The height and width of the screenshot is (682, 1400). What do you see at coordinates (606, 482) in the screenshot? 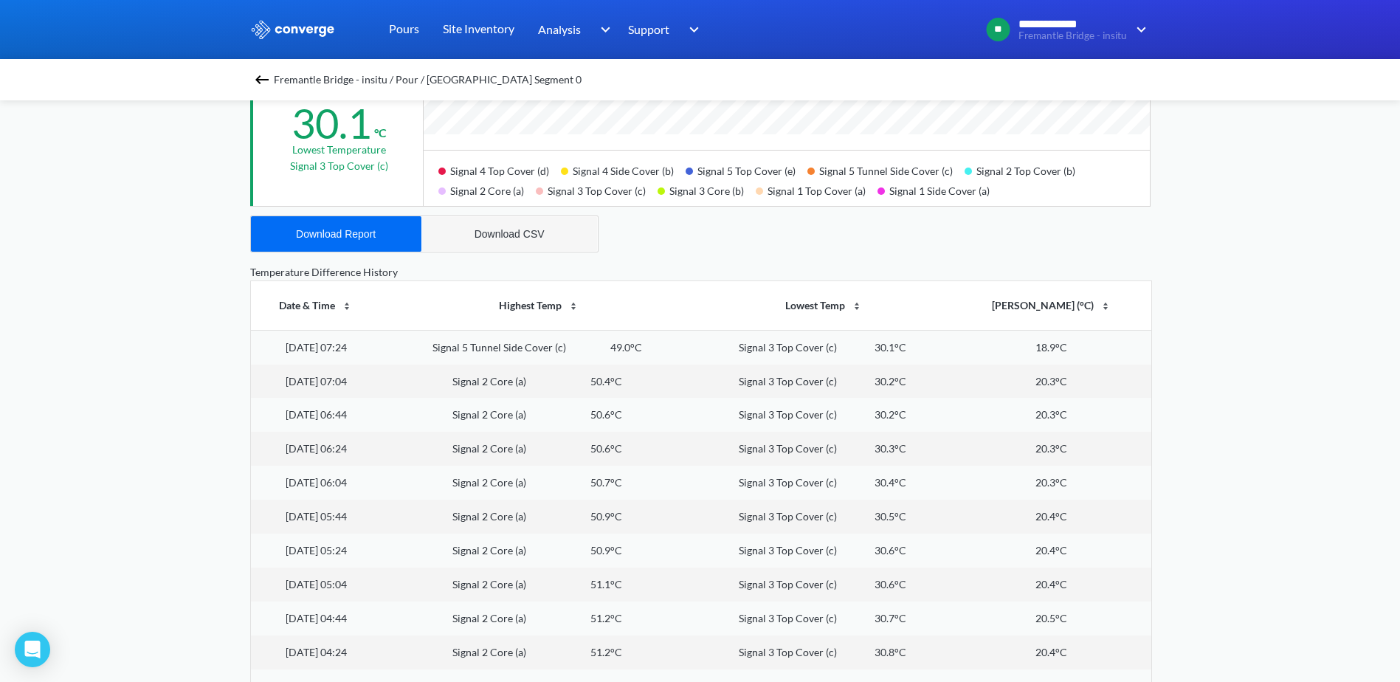
I see `div: 50.7°C` at bounding box center [606, 482].